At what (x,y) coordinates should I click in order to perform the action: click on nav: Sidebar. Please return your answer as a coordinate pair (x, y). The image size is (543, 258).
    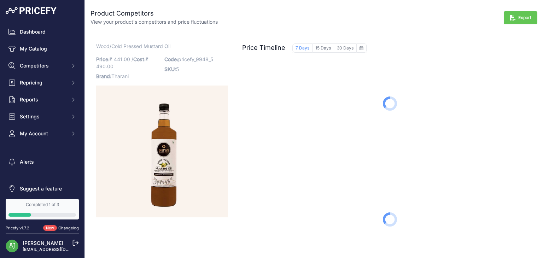
    Looking at the image, I should click on (42, 110).